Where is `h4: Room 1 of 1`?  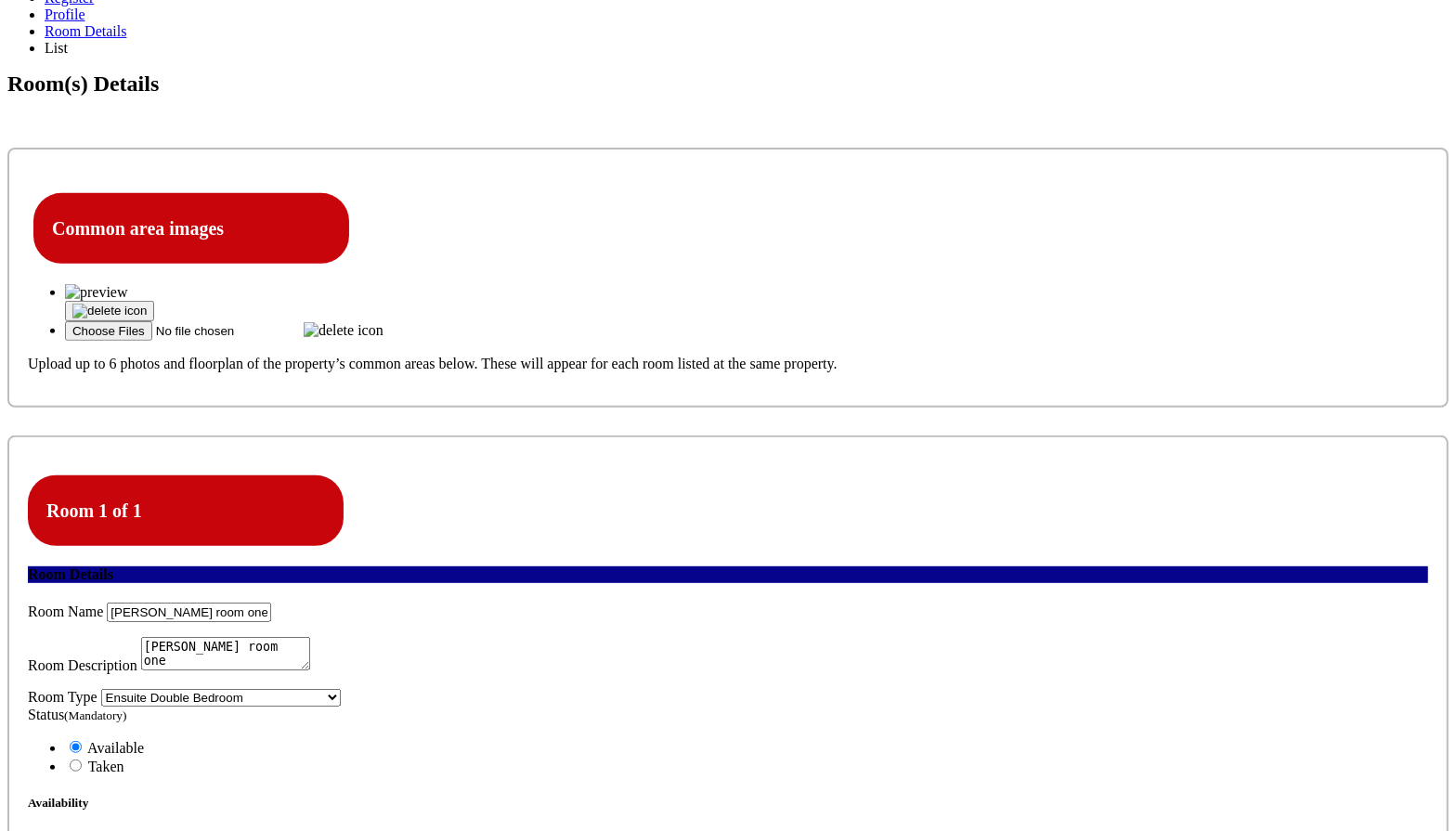 h4: Room 1 of 1 is located at coordinates (186, 510).